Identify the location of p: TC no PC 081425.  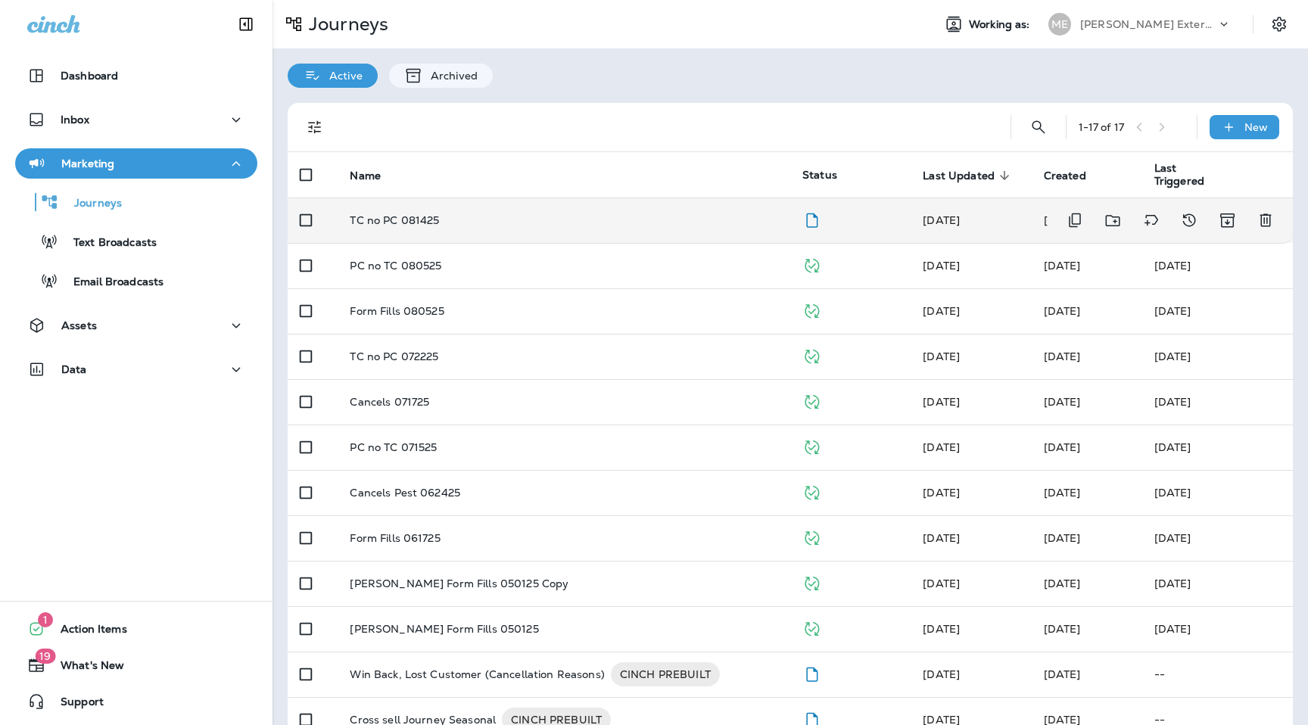
(394, 220).